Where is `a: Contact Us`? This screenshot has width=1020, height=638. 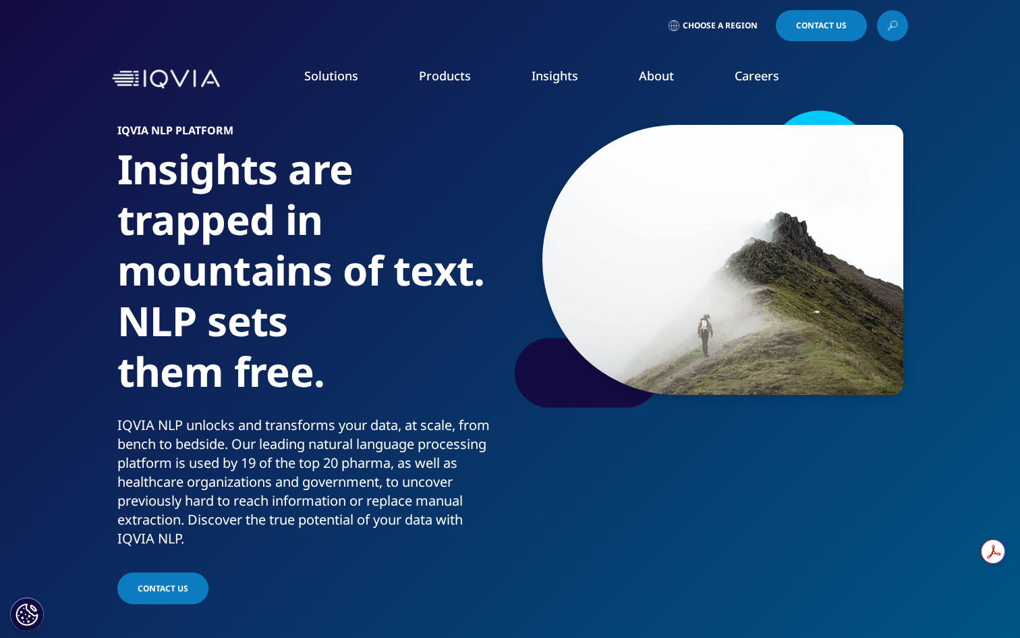
a: Contact Us is located at coordinates (821, 26).